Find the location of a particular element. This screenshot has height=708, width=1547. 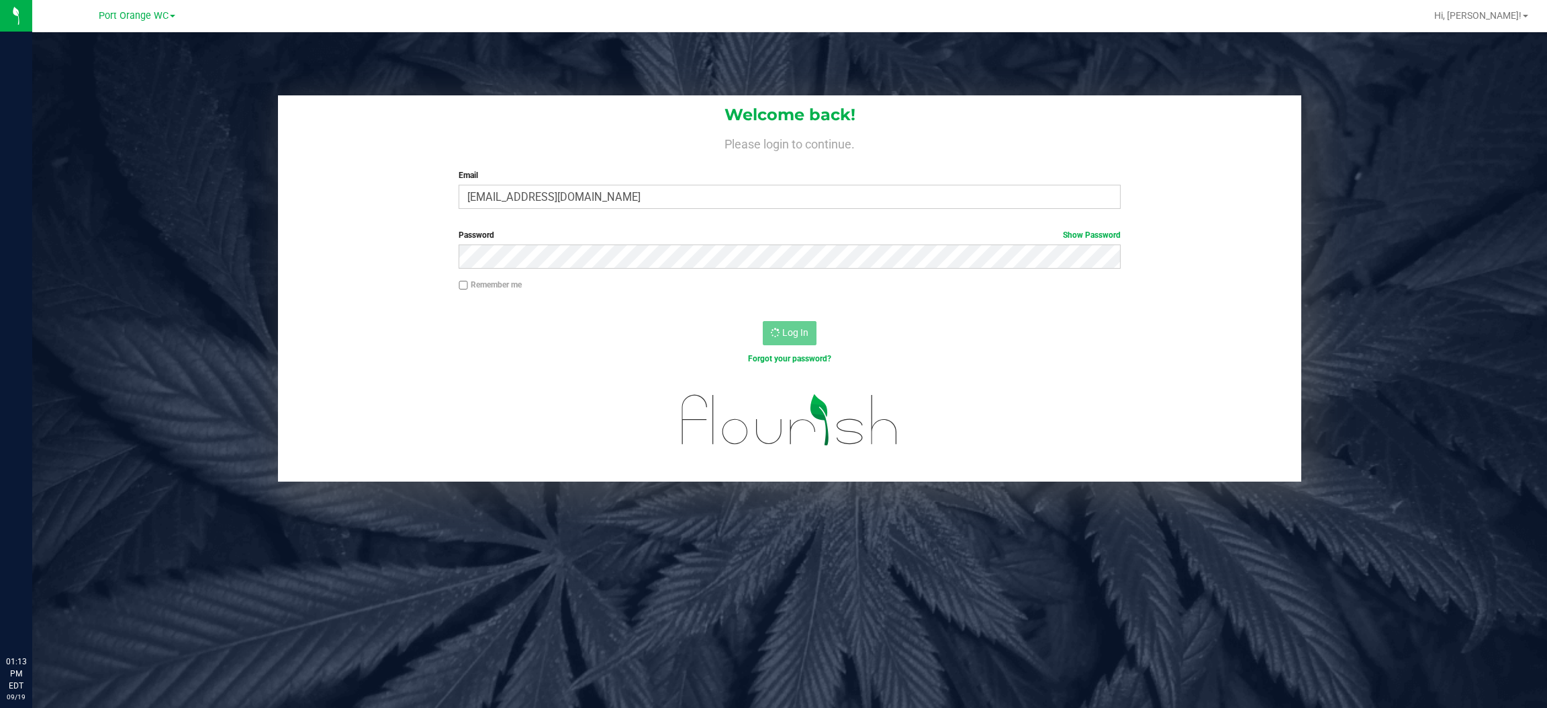

span: Port Orange WC is located at coordinates (134, 15).